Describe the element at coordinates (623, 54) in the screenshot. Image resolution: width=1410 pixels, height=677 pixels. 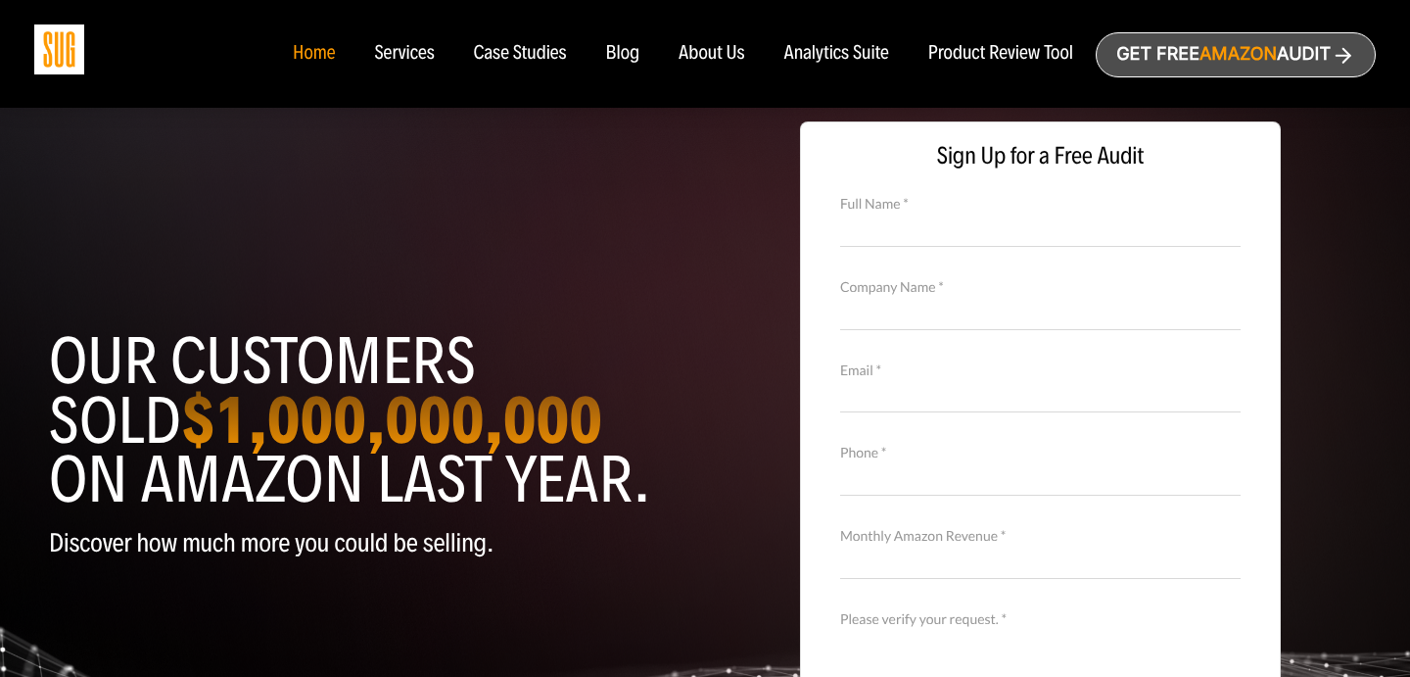
I see `a: Blog` at that location.